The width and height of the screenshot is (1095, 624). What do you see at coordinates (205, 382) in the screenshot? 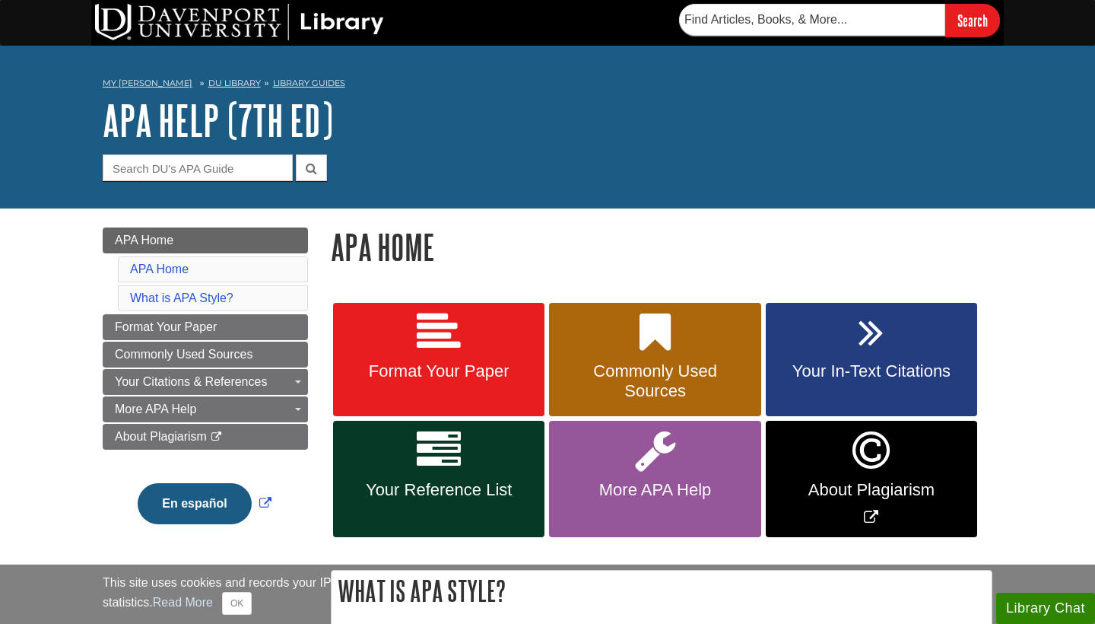
I see `a: Your Citations & References` at bounding box center [205, 382].